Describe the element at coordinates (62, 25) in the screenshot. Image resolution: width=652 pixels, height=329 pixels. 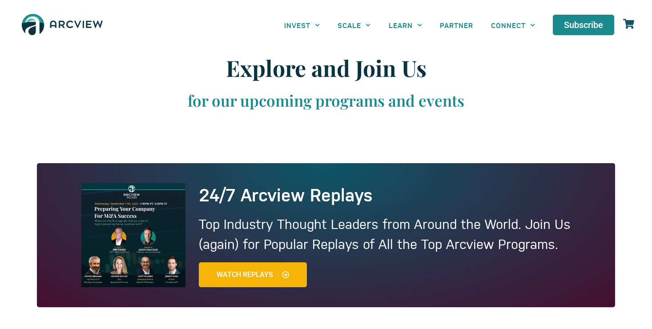
I see `img: The Arcview Group` at that location.